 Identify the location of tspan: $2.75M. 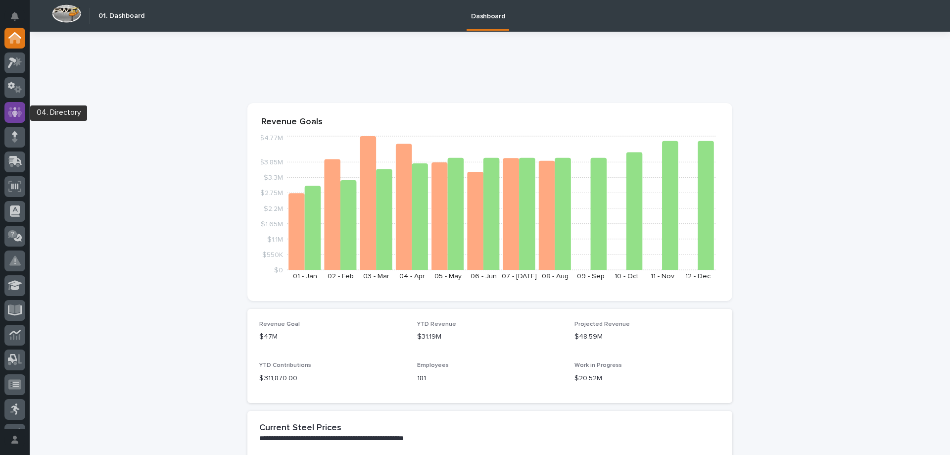
(272, 193).